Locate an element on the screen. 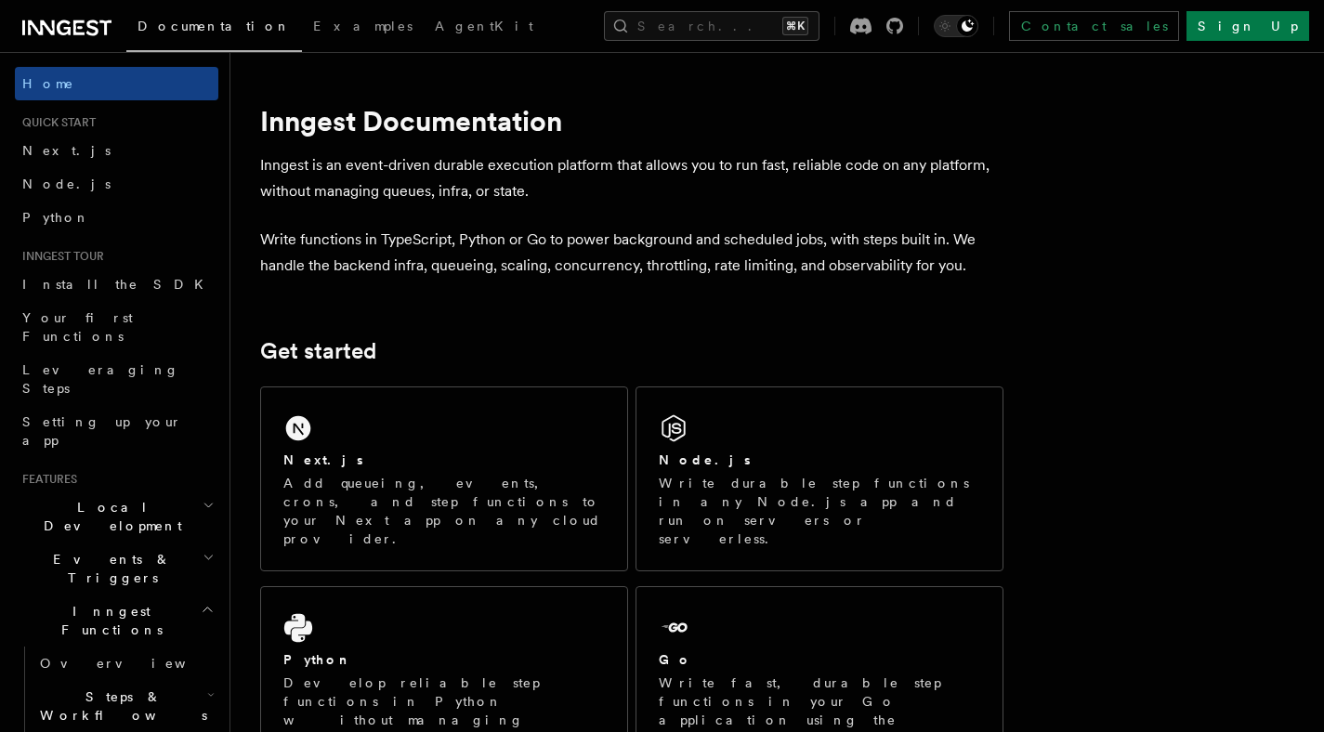 Image resolution: width=1324 pixels, height=732 pixels. span: Quick start is located at coordinates (55, 123).